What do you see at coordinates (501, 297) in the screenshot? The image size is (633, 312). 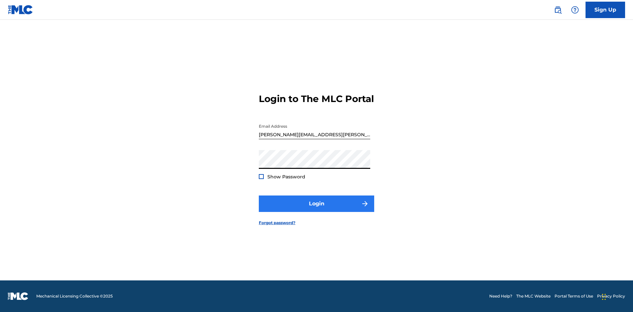 I see `a: Need Help?` at bounding box center [501, 297].